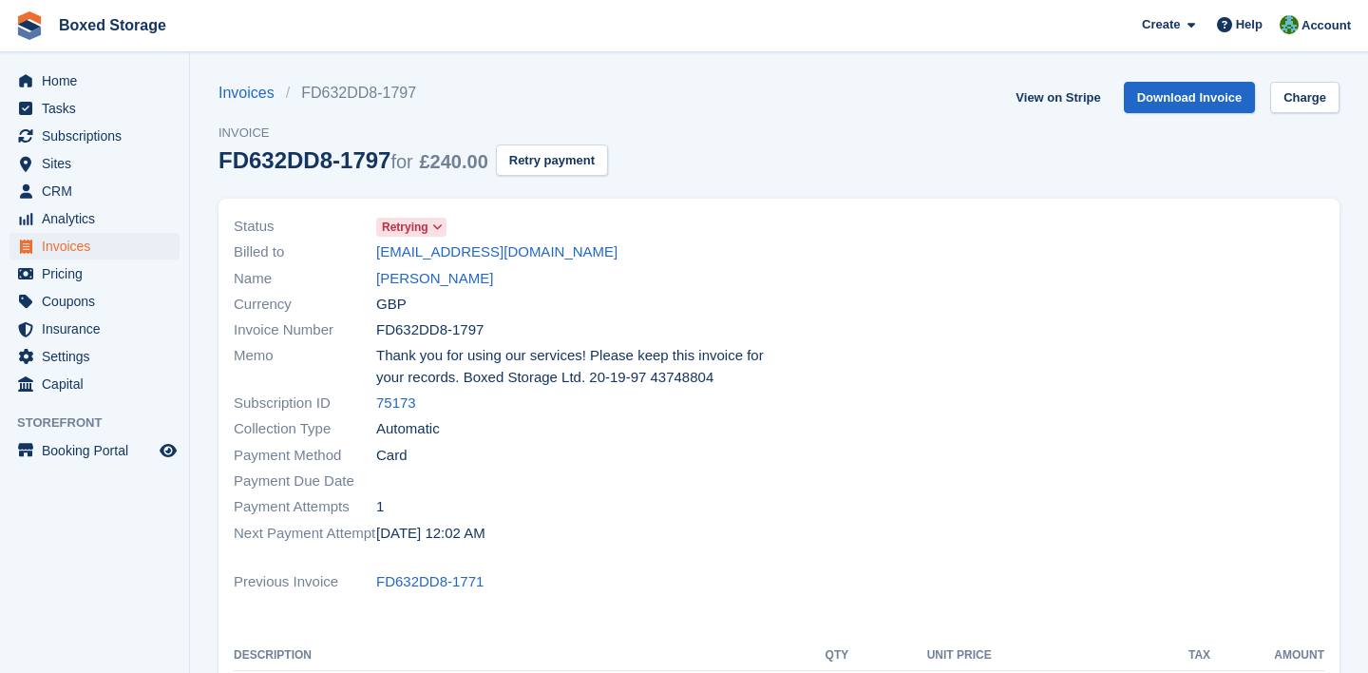 The image size is (1368, 673). I want to click on span: Previous Invoice, so click(305, 581).